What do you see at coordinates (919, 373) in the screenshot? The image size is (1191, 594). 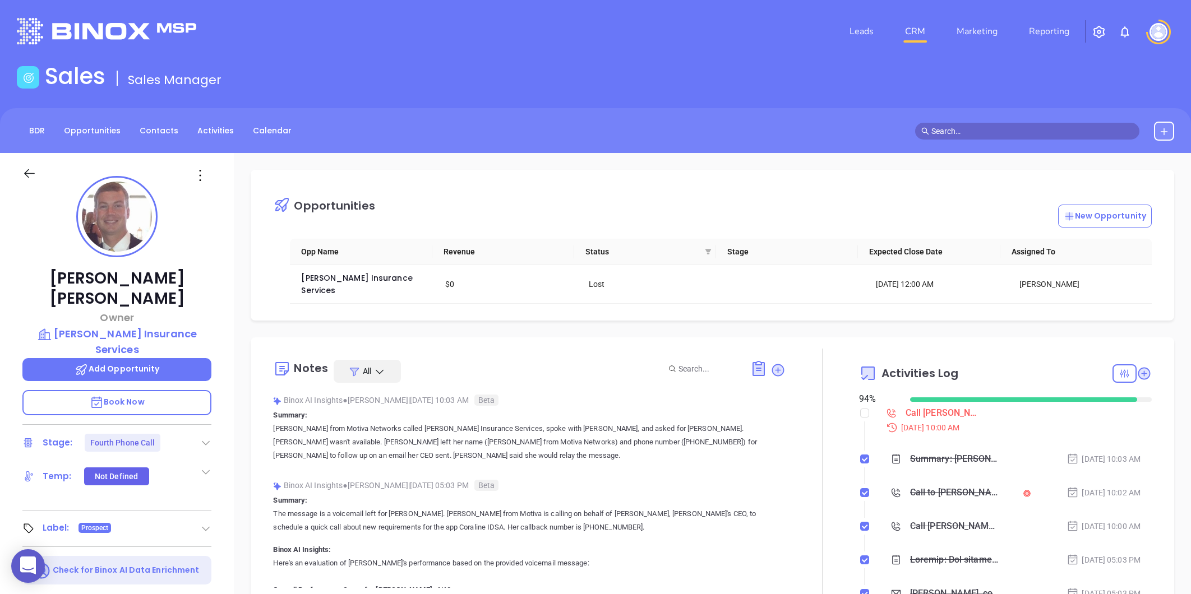 I see `span: Activities Log` at bounding box center [919, 373].